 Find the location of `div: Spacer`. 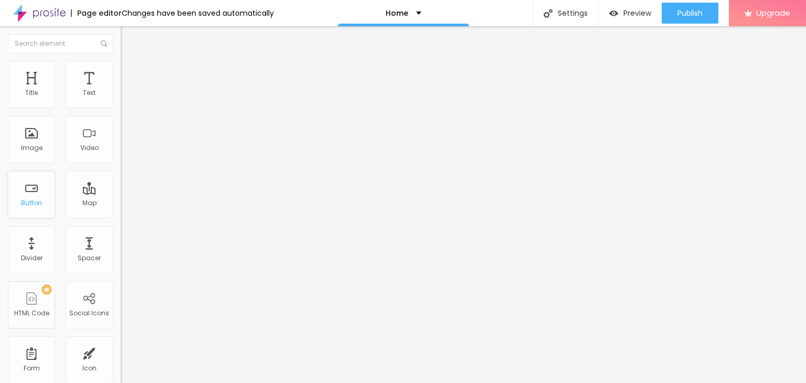

div: Spacer is located at coordinates (89, 258).